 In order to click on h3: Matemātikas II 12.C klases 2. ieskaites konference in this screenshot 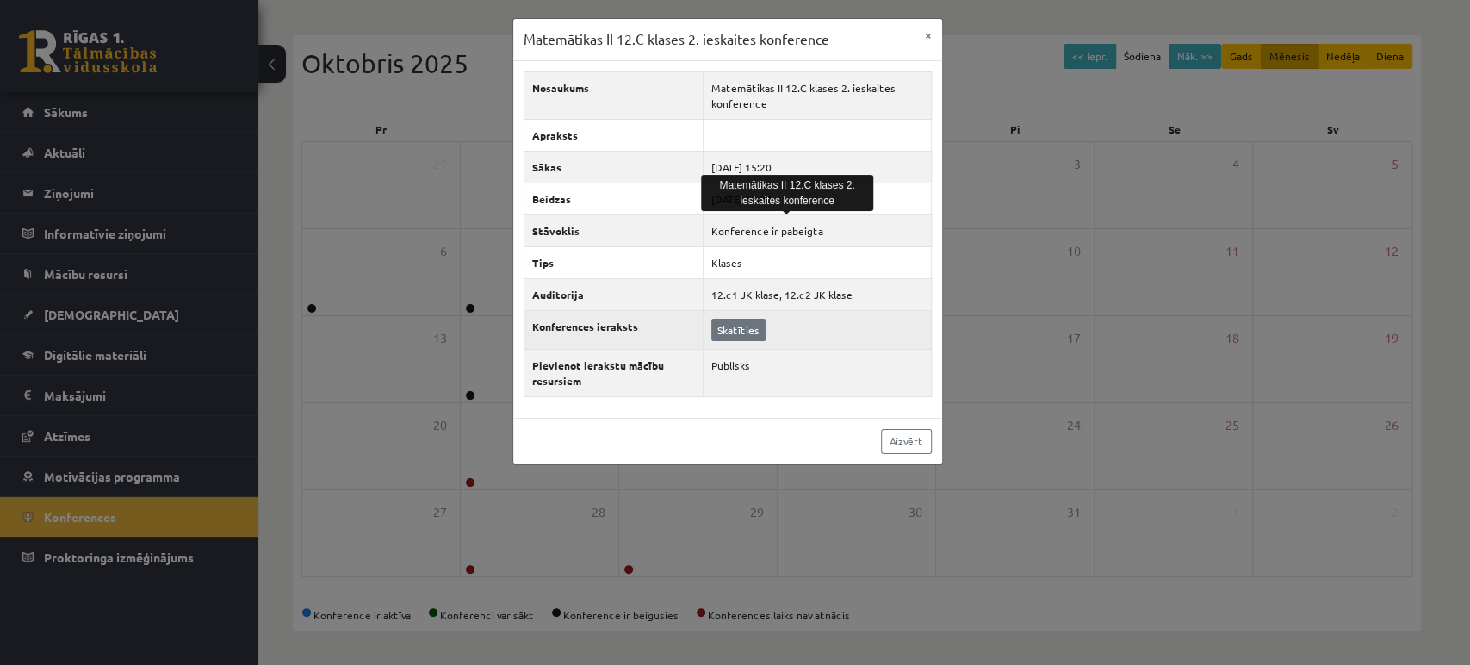, I will do `click(676, 40)`.